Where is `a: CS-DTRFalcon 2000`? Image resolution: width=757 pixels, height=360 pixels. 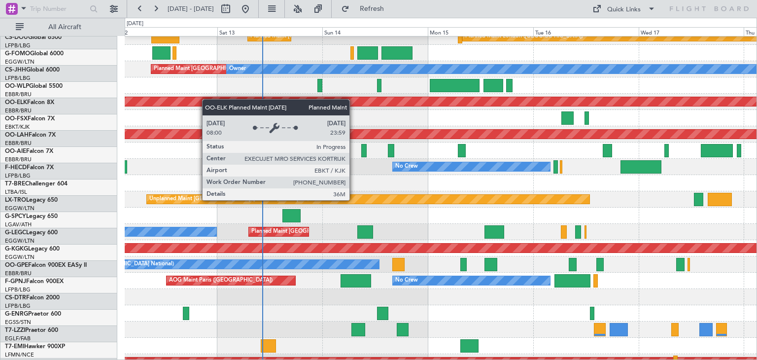
a: CS-DTRFalcon 2000 is located at coordinates (32, 298).